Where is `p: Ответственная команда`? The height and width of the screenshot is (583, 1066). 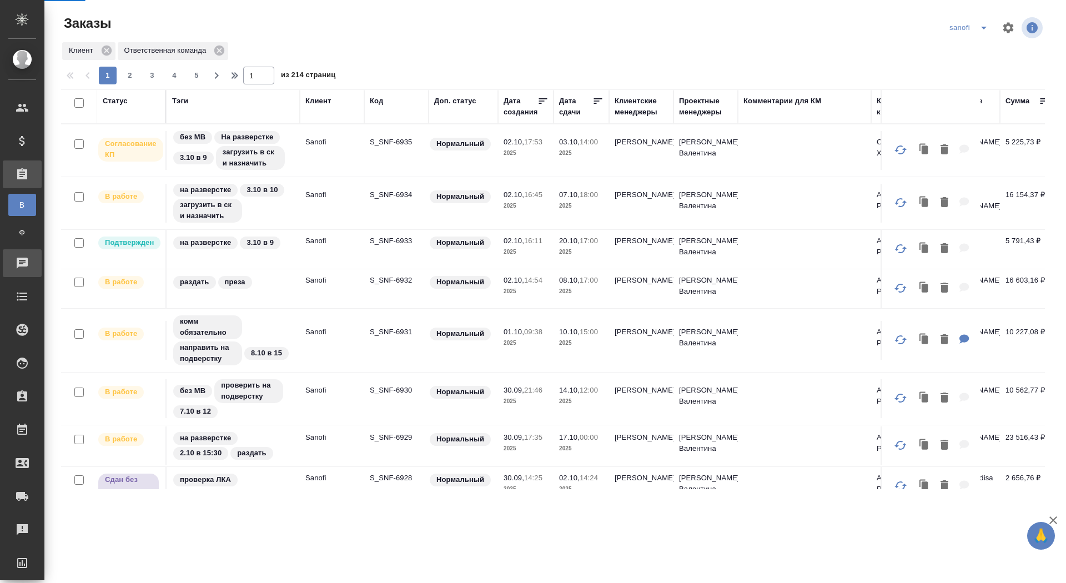
p: Ответственная команда is located at coordinates (167, 51).